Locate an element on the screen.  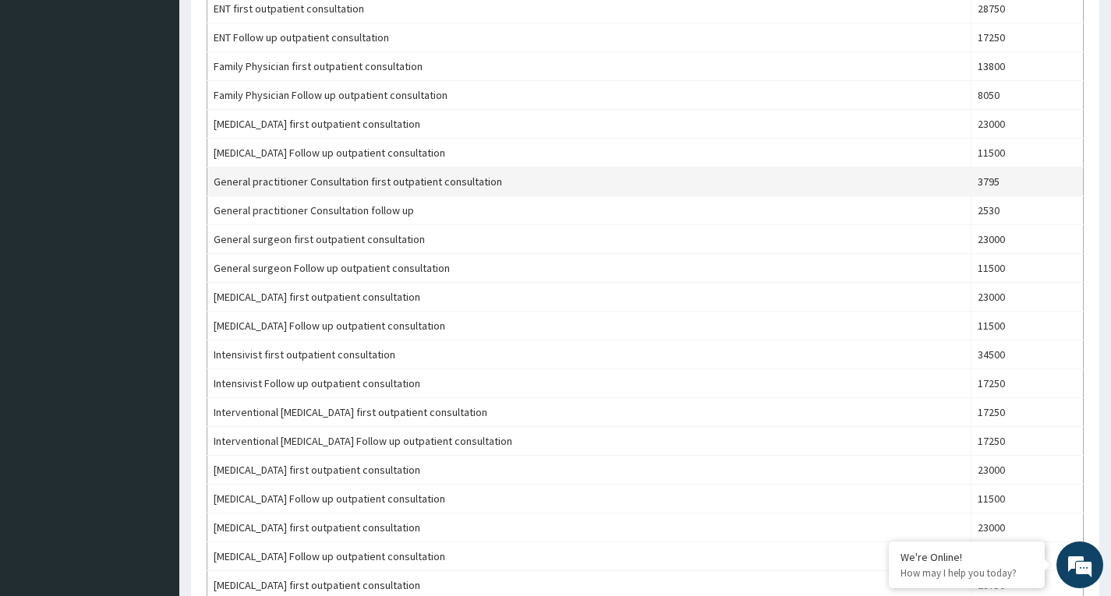
td: 2530 is located at coordinates (1028, 211).